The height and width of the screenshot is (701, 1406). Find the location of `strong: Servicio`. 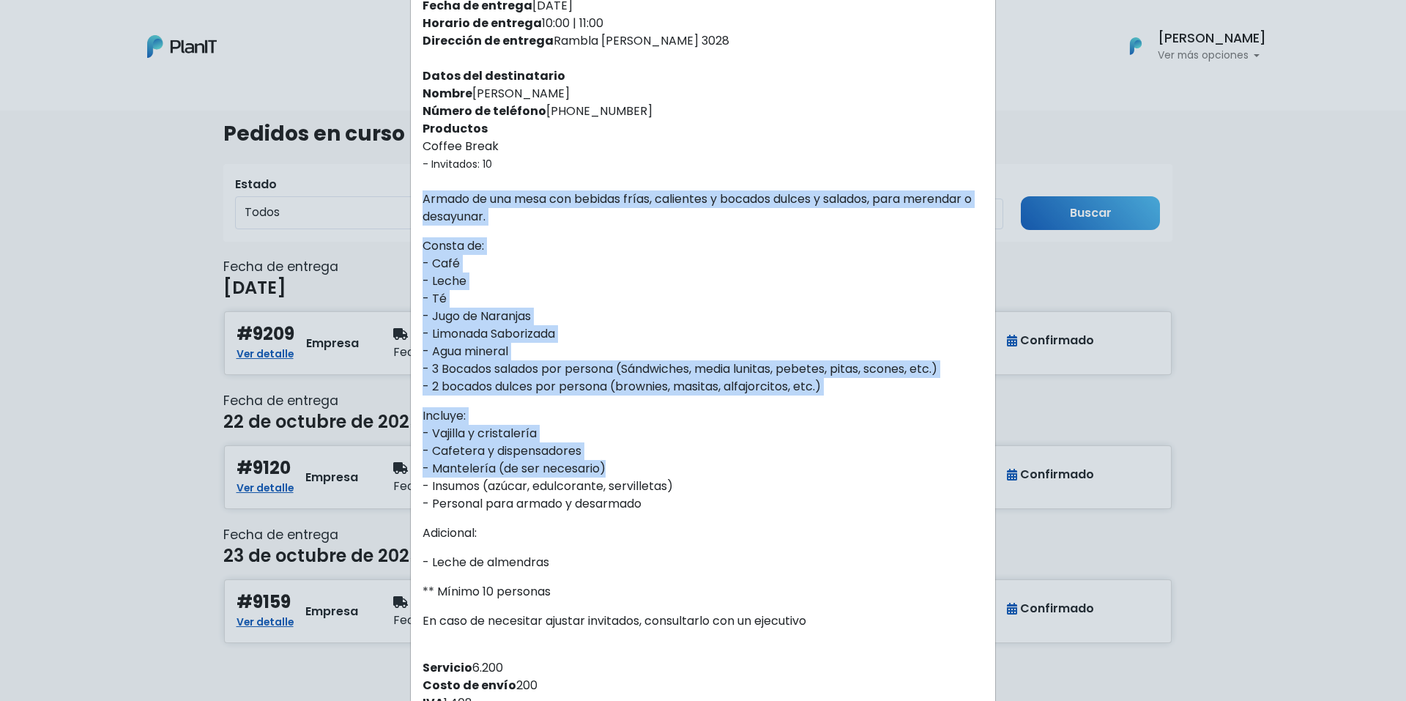

strong: Servicio is located at coordinates (447, 667).